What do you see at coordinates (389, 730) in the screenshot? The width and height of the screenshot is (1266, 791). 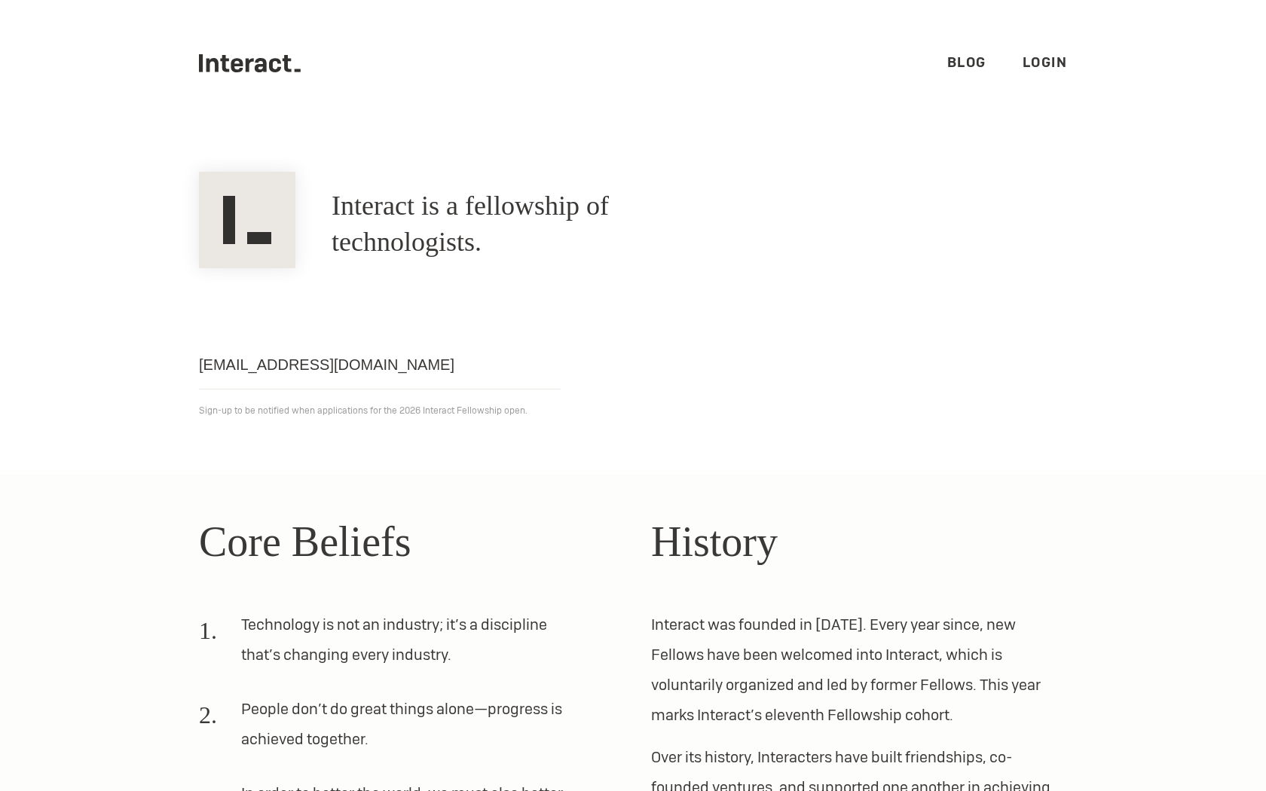 I see `li: People don’t do great things alone—progress is achieved together.` at bounding box center [389, 730].